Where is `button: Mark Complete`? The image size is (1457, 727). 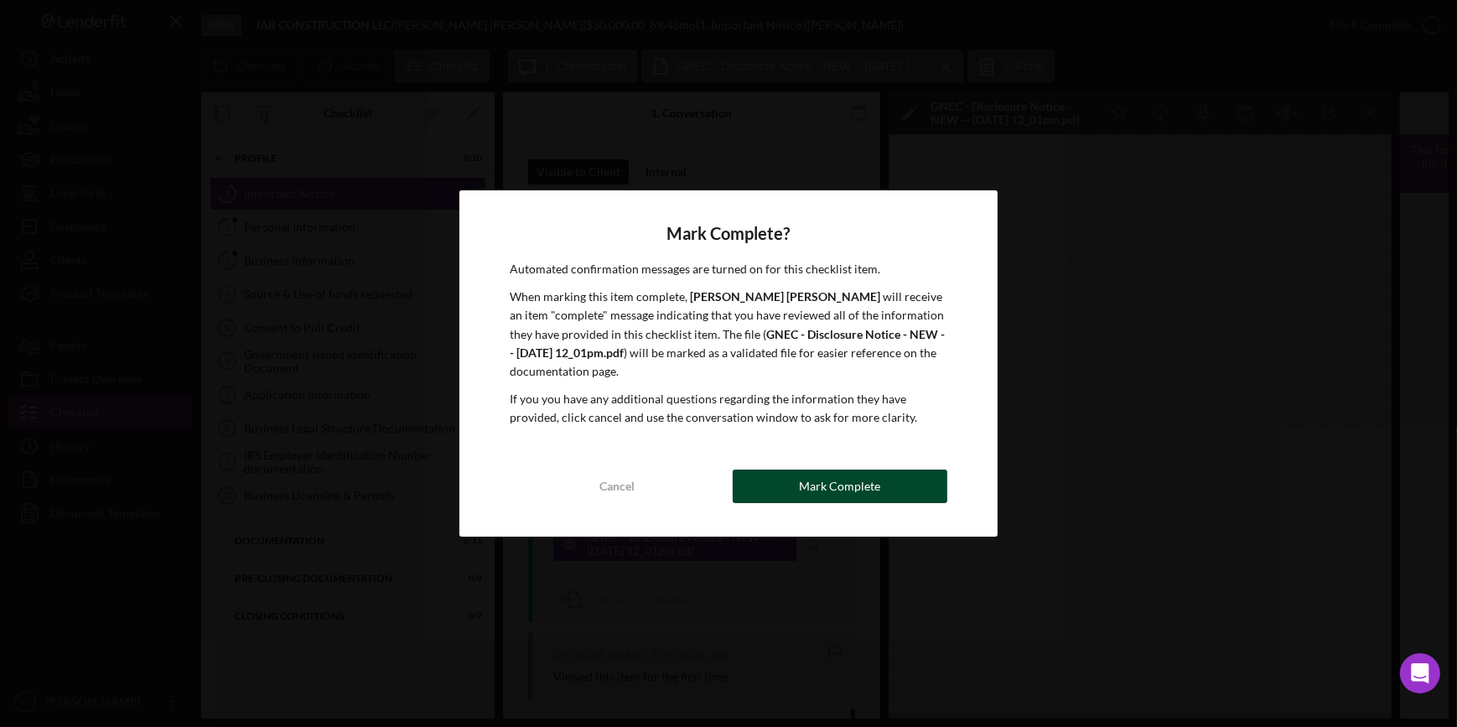 button: Mark Complete is located at coordinates (840, 486).